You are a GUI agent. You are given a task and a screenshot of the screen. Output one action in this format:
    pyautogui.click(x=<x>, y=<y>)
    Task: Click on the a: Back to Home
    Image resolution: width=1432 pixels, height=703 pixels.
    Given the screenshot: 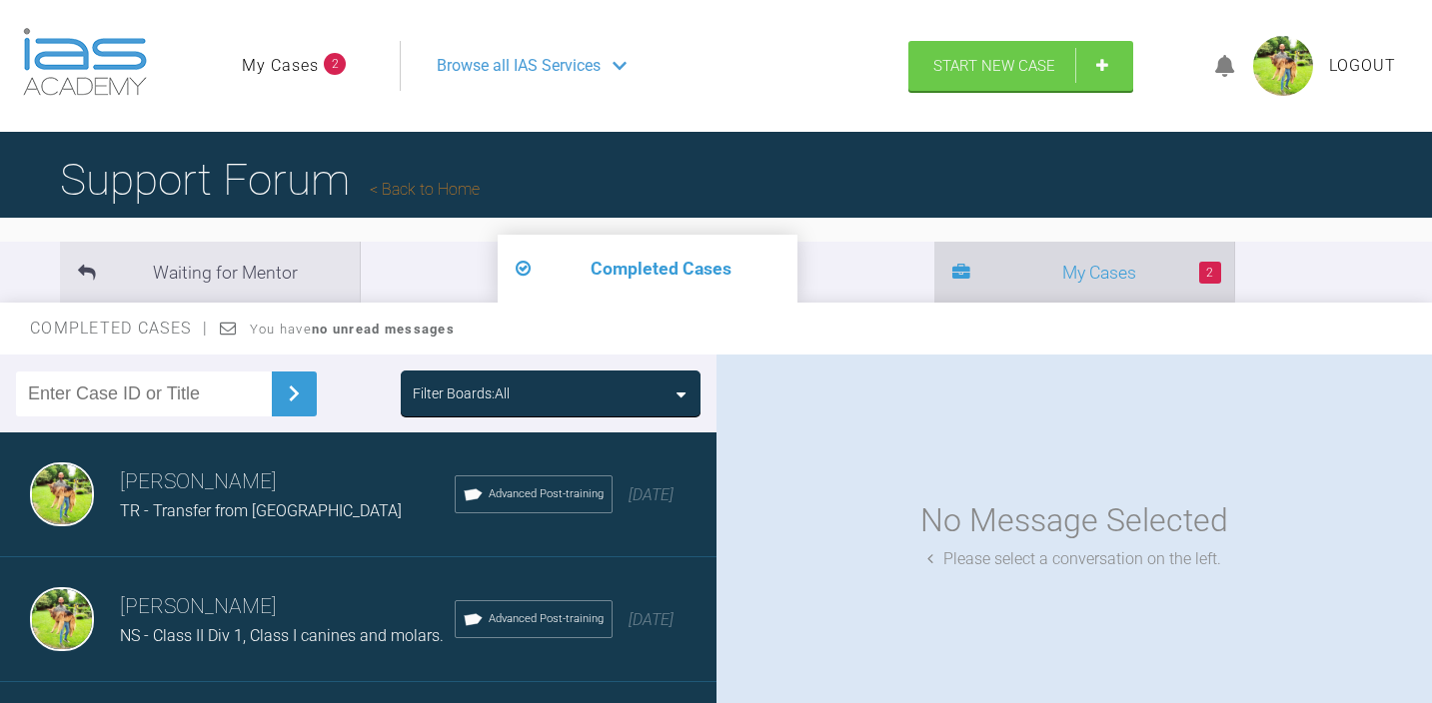 What is the action you would take?
    pyautogui.click(x=425, y=189)
    